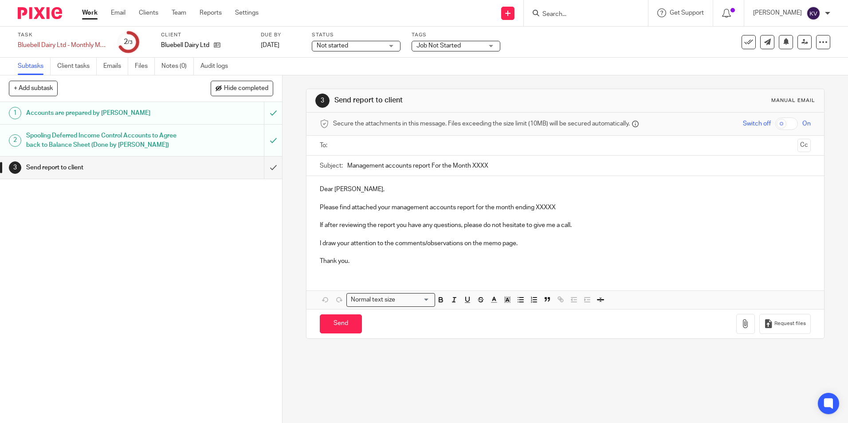 This screenshot has width=848, height=423. Describe the element at coordinates (281, 35) in the screenshot. I see `label: Due by` at that location.